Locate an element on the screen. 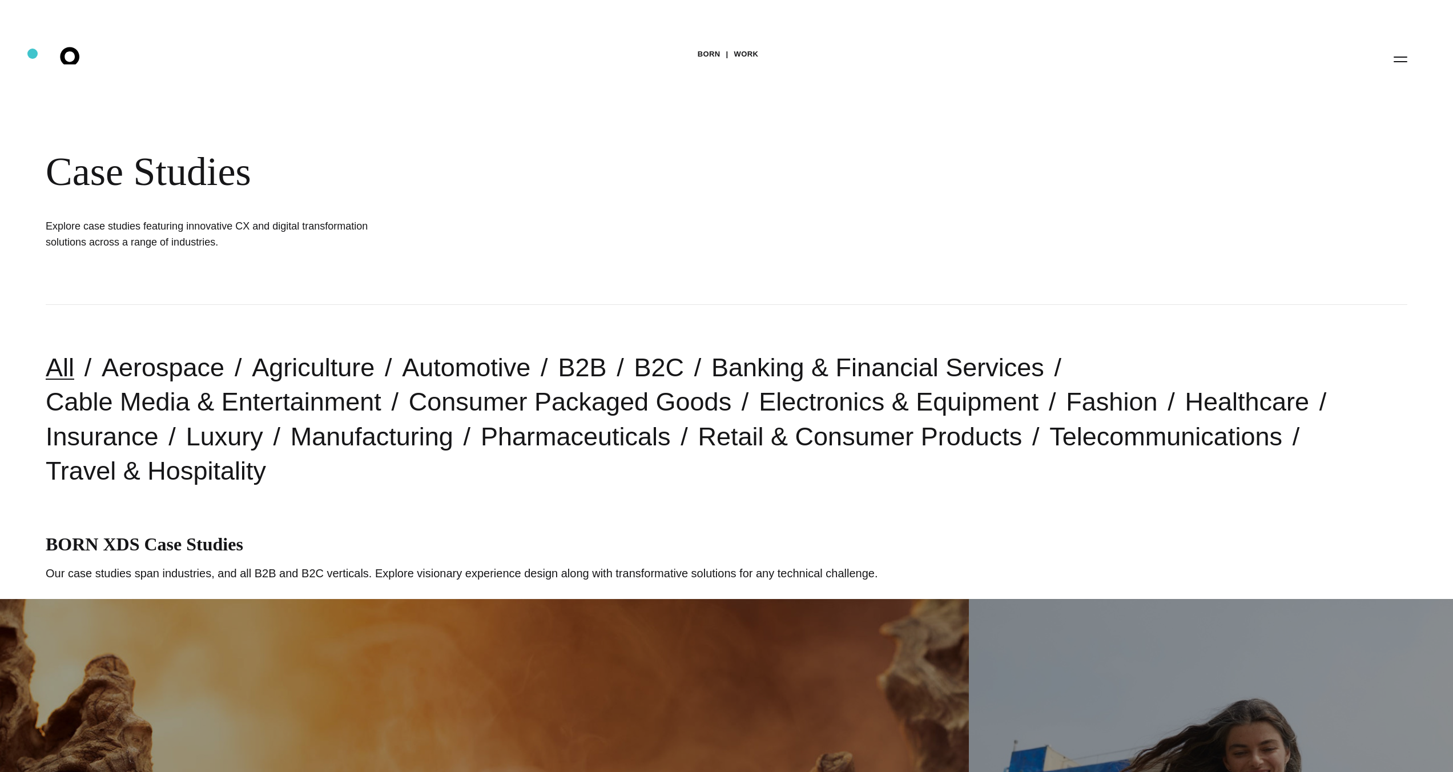  p: Our case studies span industries, and all B2B and B2C verticals. Explore visionary experience des... is located at coordinates (726, 573).